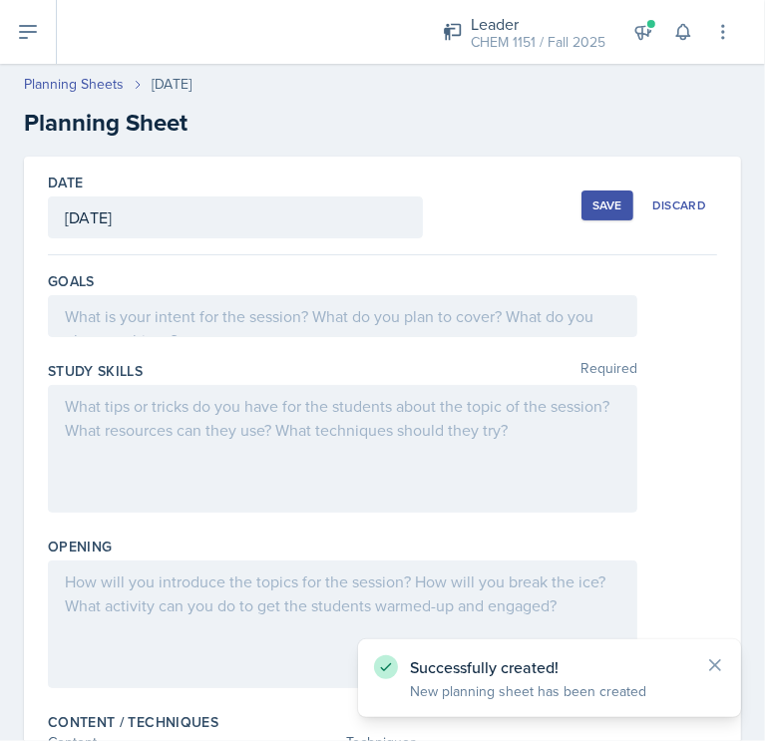 Image resolution: width=765 pixels, height=741 pixels. I want to click on button: Discard, so click(679, 205).